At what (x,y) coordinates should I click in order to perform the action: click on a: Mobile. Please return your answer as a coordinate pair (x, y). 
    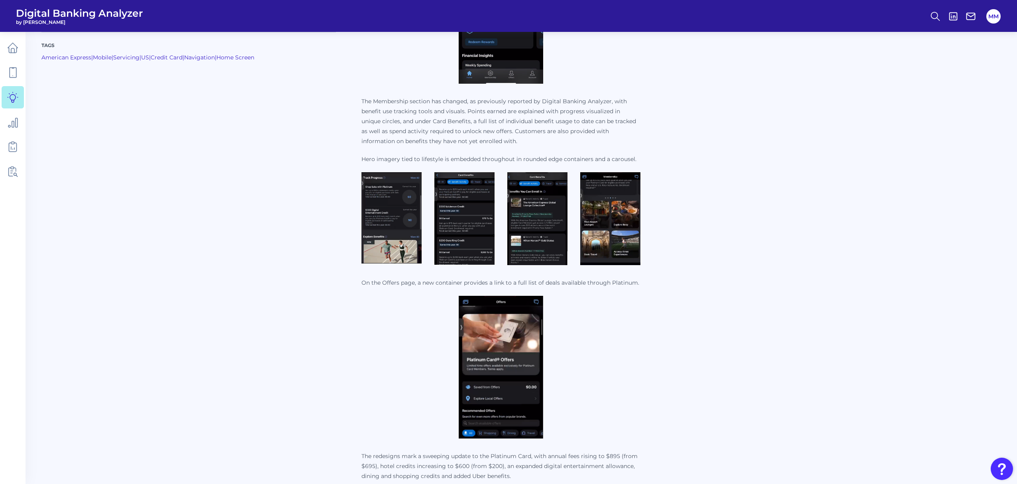
    Looking at the image, I should click on (102, 57).